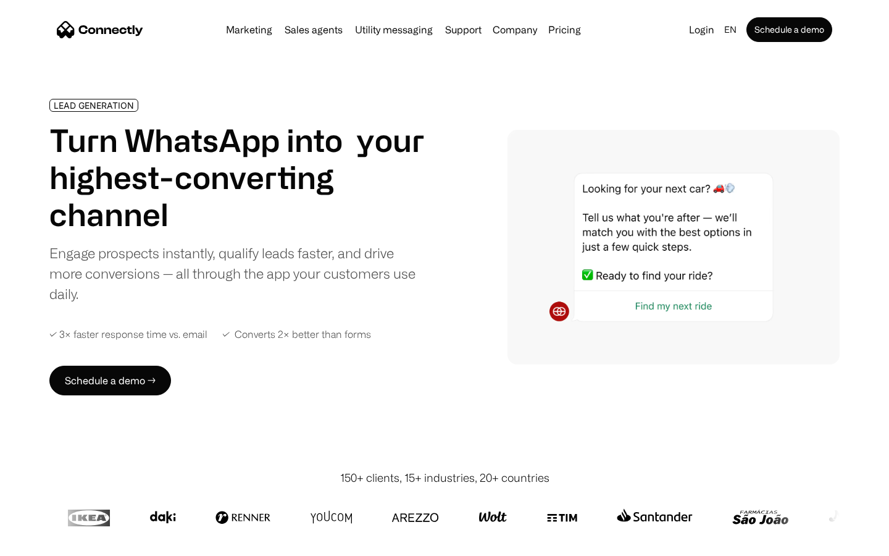  I want to click on div: ✓ 3× faster response time vs. email, so click(128, 334).